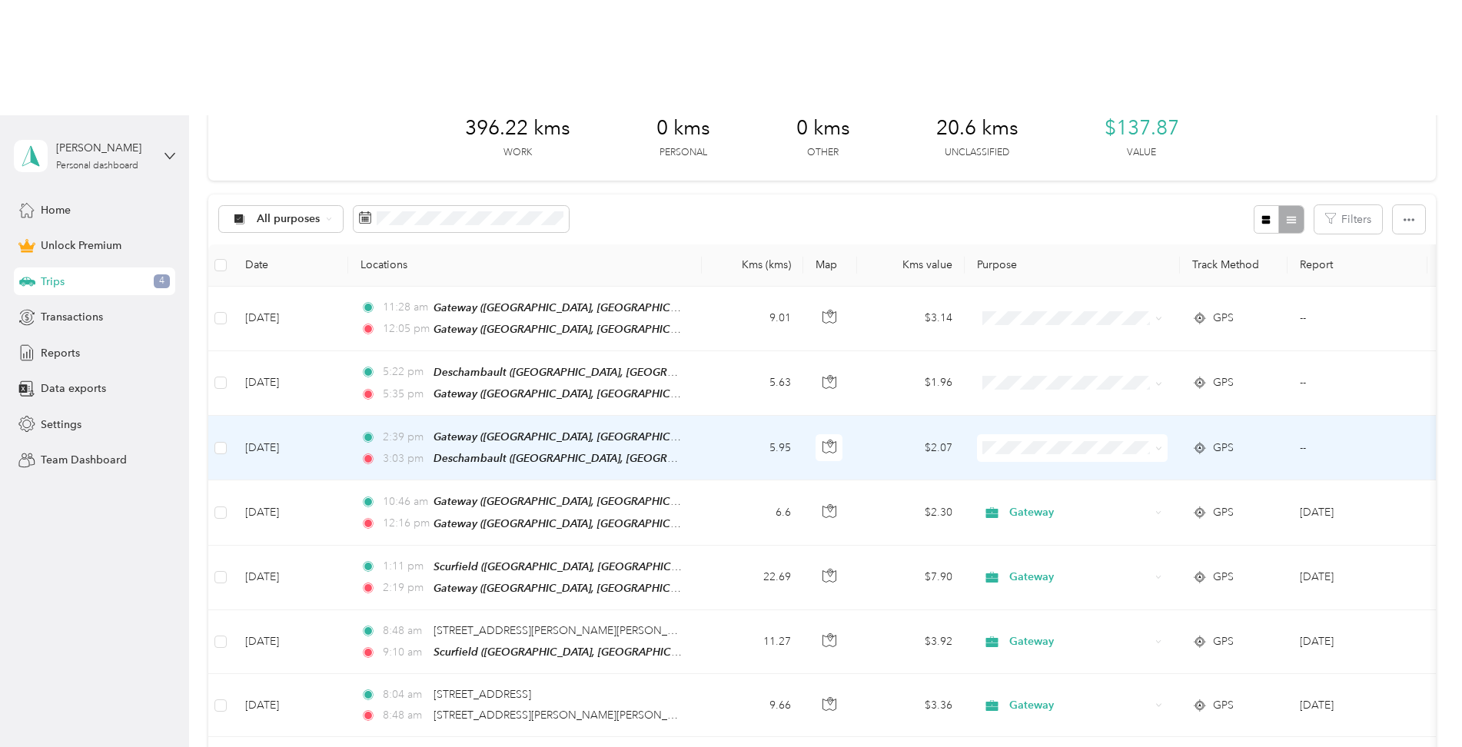  I want to click on td: 22.69, so click(752, 578).